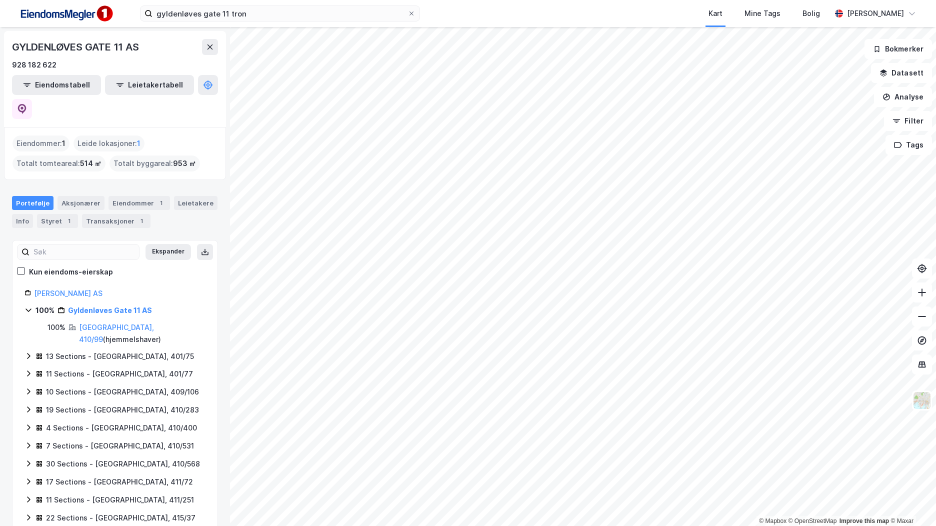  Describe the element at coordinates (139, 203) in the screenshot. I see `div: Eiendommer` at that location.